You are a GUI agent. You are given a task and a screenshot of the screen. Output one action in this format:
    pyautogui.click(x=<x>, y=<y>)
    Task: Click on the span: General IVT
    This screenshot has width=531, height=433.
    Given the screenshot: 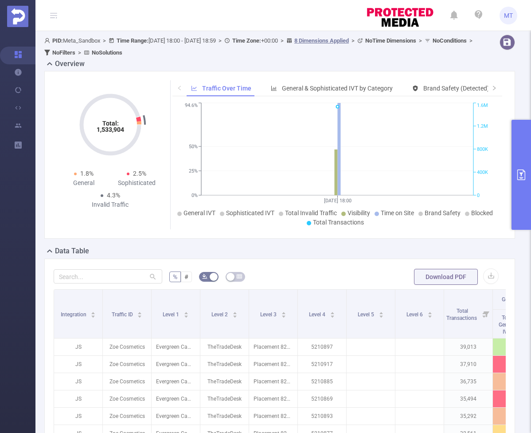 What is the action you would take?
    pyautogui.click(x=199, y=213)
    